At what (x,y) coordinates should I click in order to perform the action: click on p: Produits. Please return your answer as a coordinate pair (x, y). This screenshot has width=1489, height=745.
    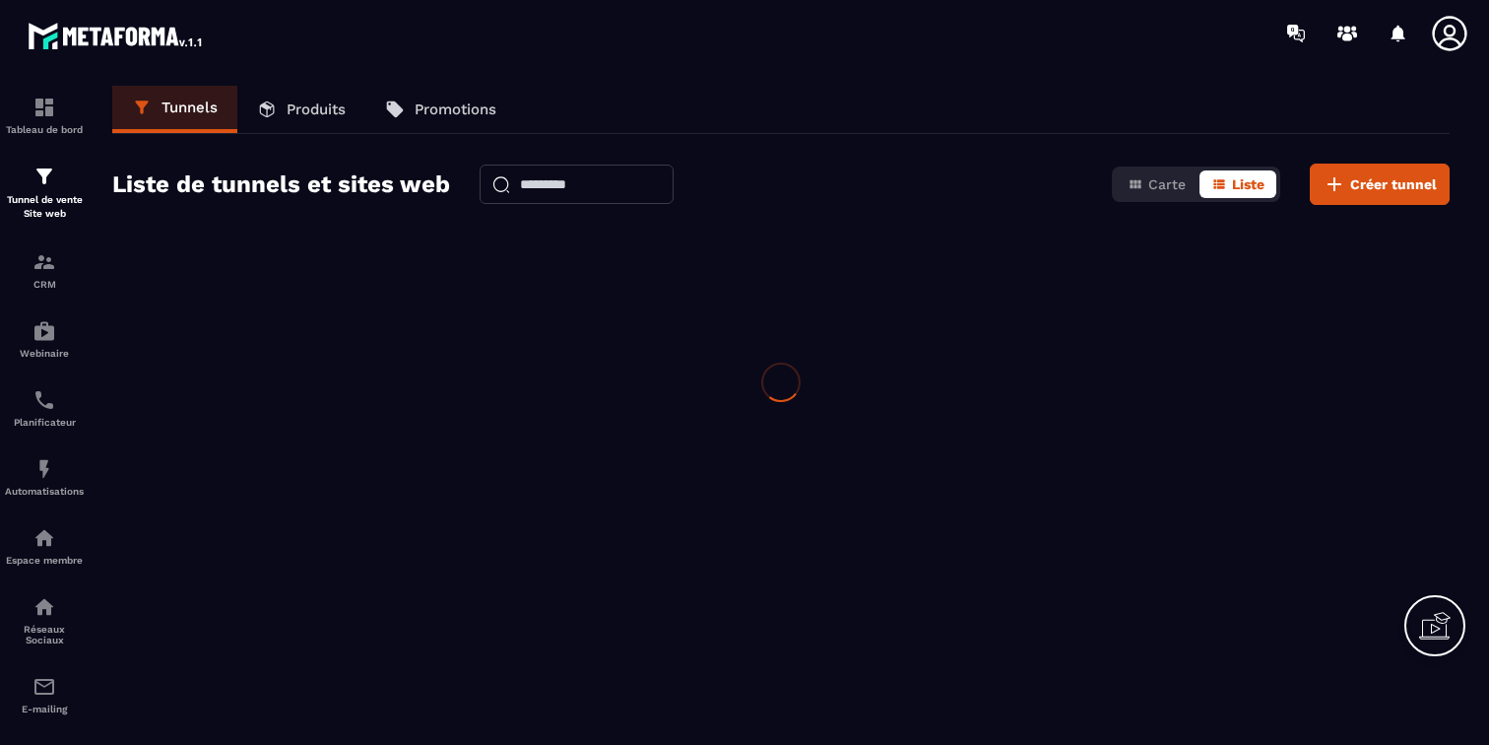
    Looking at the image, I should click on (316, 109).